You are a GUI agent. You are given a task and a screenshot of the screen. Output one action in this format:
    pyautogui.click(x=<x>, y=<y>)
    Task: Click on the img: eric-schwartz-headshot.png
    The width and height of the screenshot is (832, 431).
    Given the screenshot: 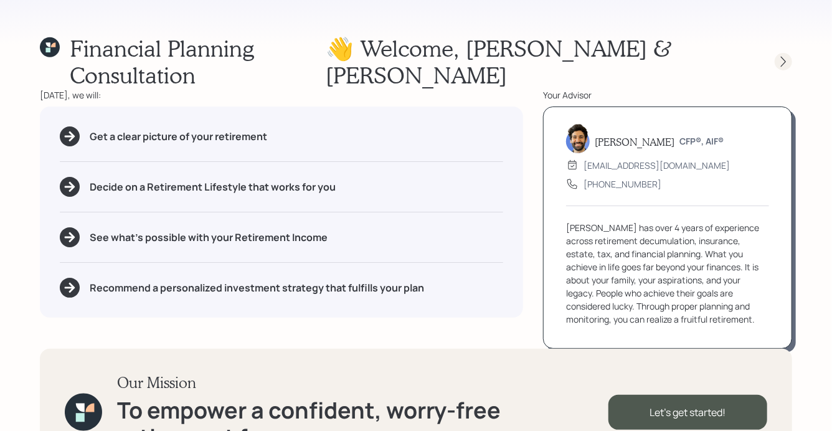 What is the action you would take?
    pyautogui.click(x=578, y=138)
    